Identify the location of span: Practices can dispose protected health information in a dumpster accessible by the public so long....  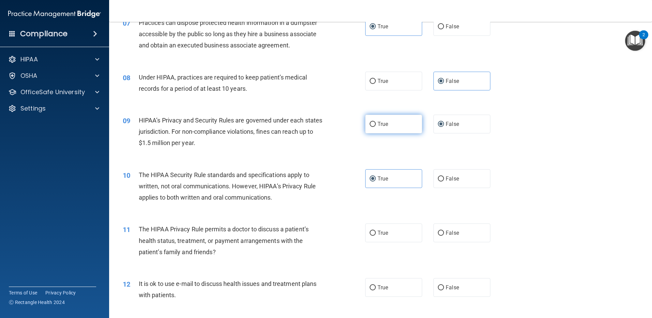
(228, 34).